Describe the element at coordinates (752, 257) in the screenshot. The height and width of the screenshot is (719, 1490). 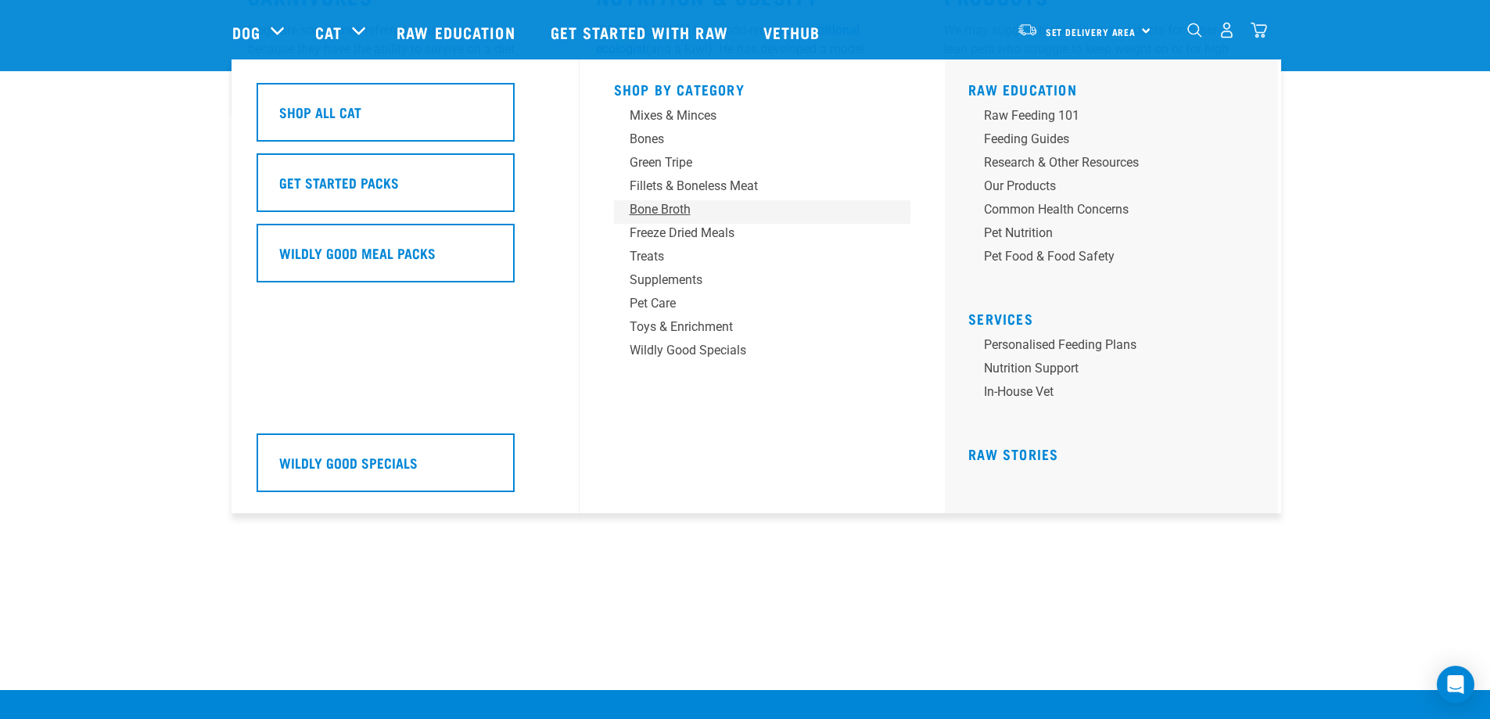
I see `div: Treats` at that location.